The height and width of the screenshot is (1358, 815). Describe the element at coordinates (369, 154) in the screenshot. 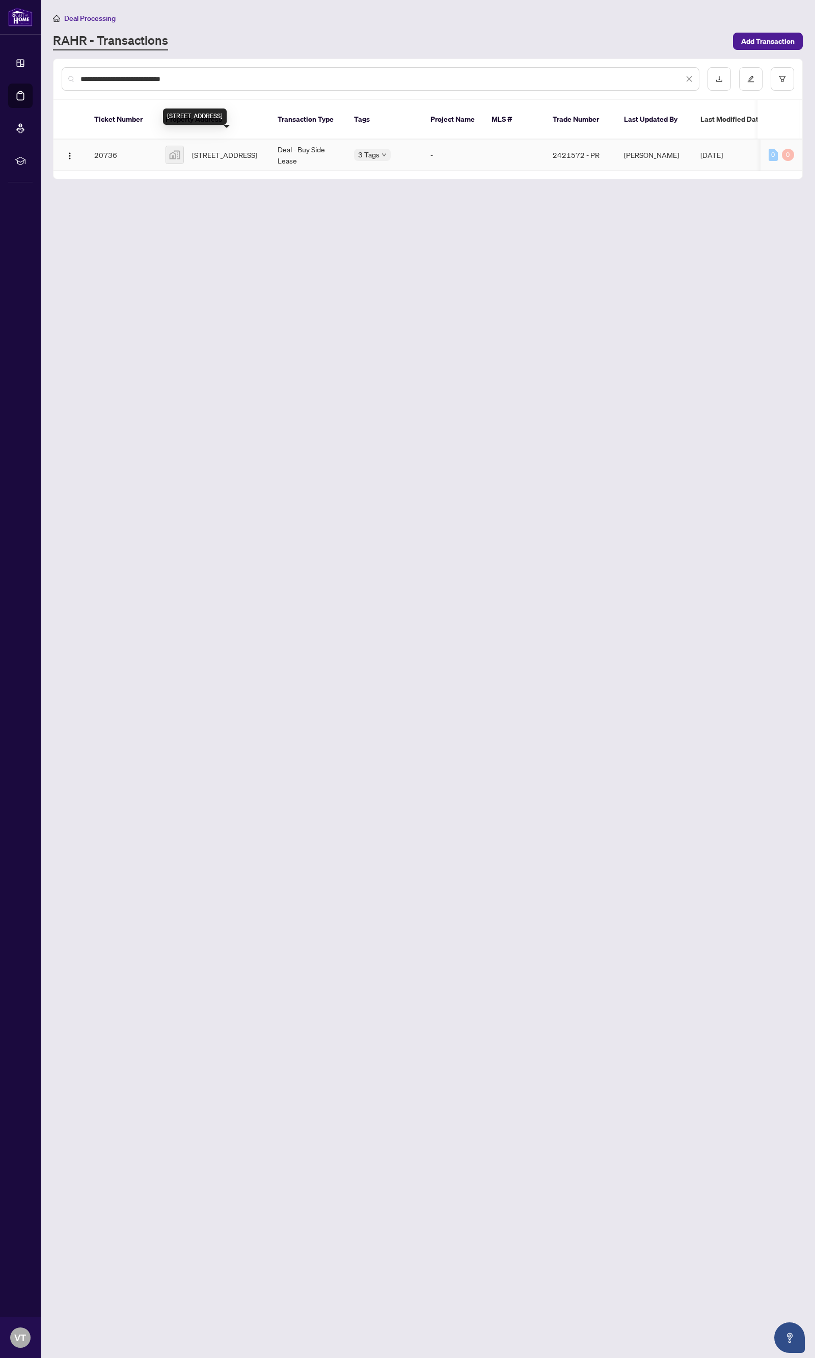

I see `span: 3 Tags` at that location.